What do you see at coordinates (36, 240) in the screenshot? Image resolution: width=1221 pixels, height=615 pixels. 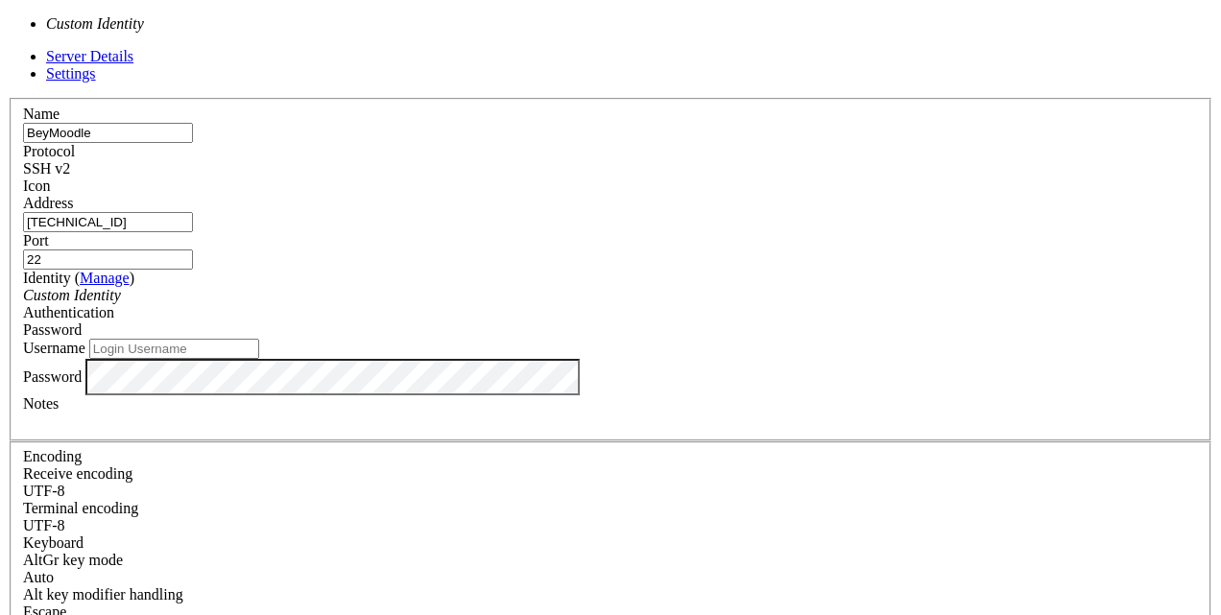 I see `label: Port` at bounding box center [36, 240].